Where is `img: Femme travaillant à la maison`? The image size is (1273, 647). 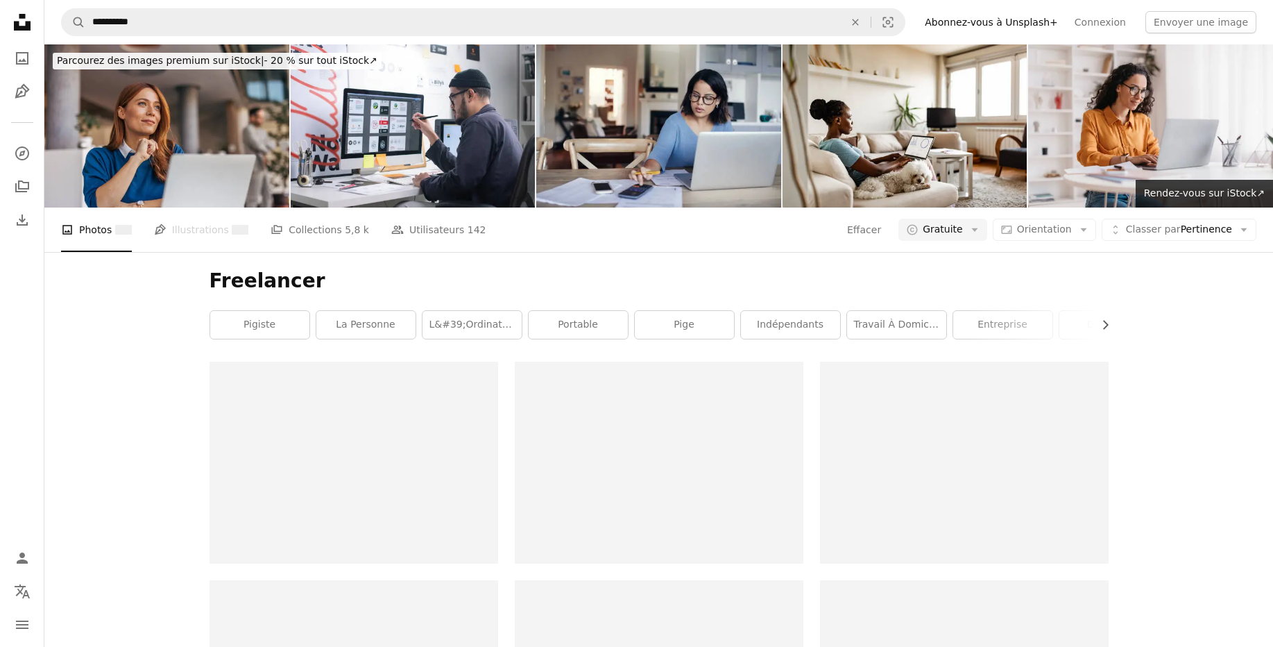
img: Femme travaillant à la maison is located at coordinates (905, 126).